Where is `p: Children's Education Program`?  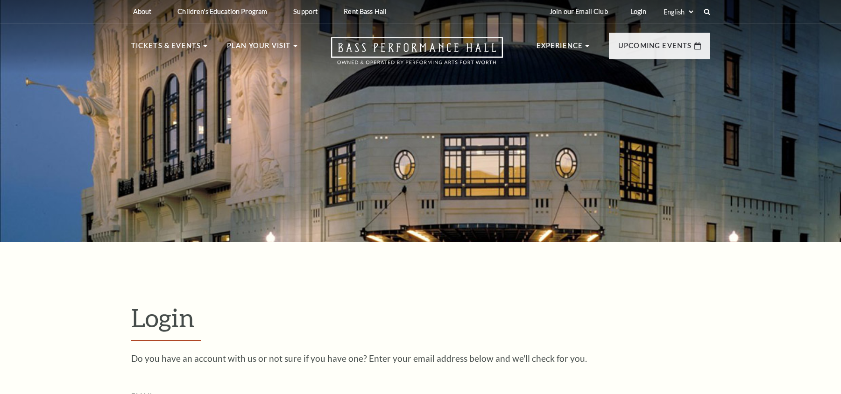
p: Children's Education Program is located at coordinates (222, 11).